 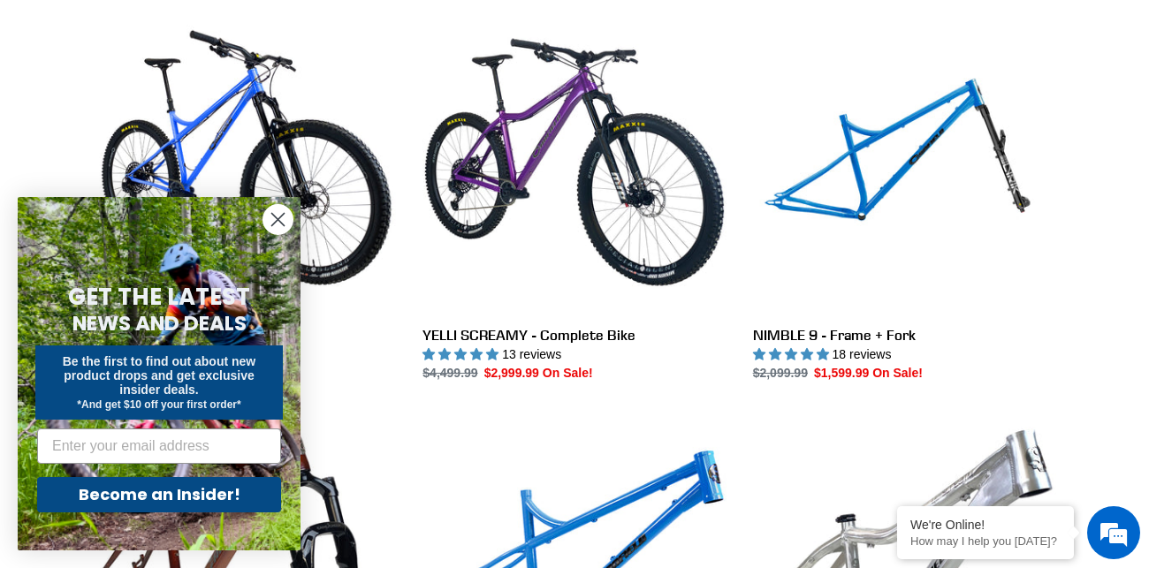 I want to click on input: Enter your email address, so click(x=159, y=446).